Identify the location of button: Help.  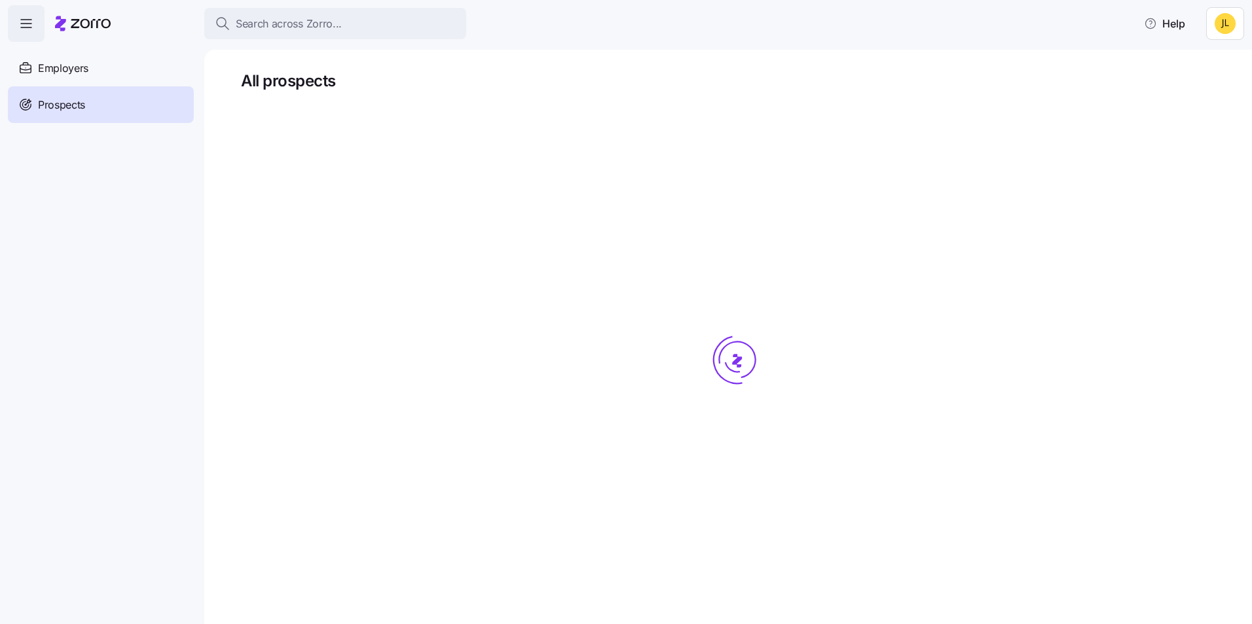
(1164, 24).